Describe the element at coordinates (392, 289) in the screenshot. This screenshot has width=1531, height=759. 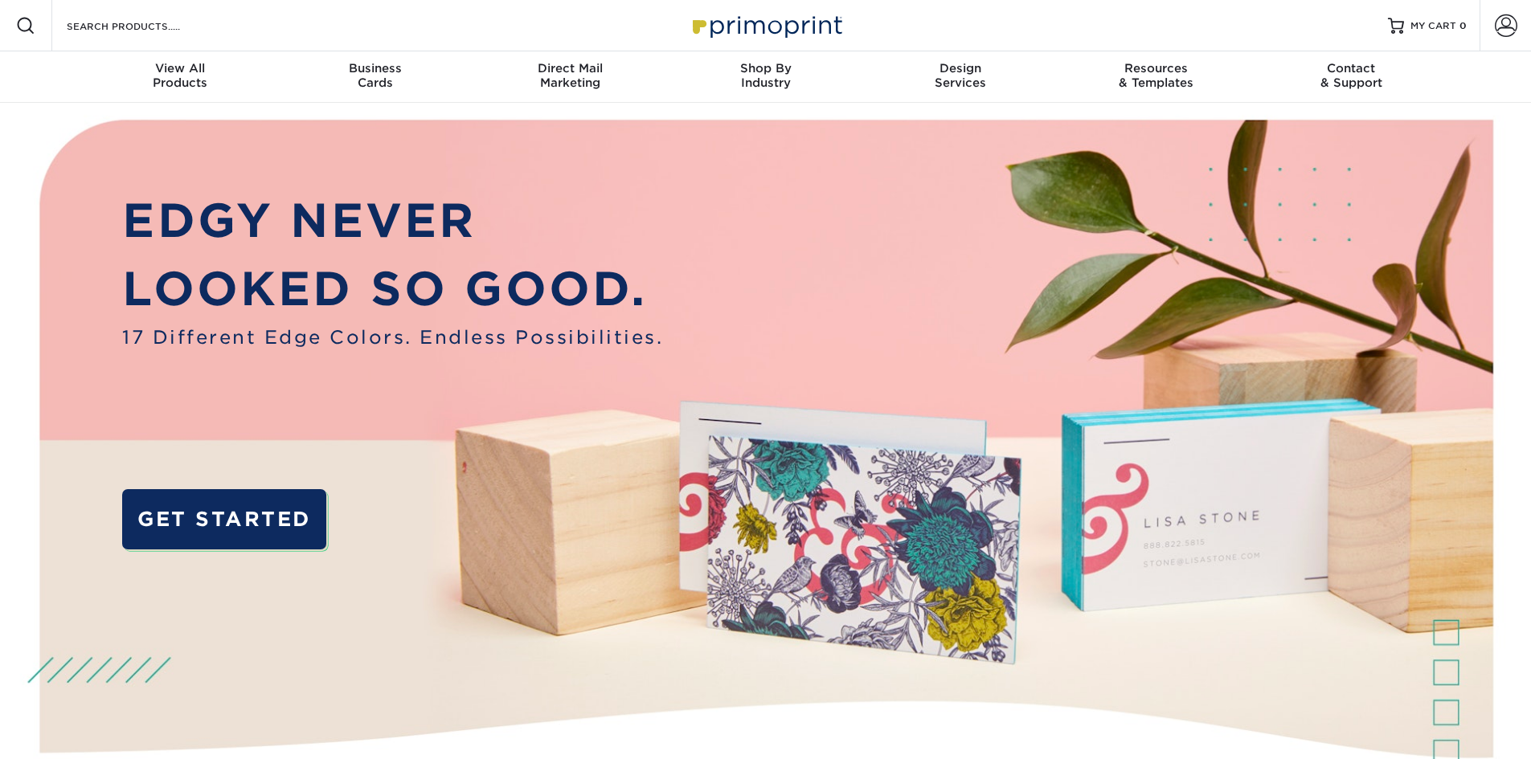
I see `p: LOOKED SO GOOD.` at that location.